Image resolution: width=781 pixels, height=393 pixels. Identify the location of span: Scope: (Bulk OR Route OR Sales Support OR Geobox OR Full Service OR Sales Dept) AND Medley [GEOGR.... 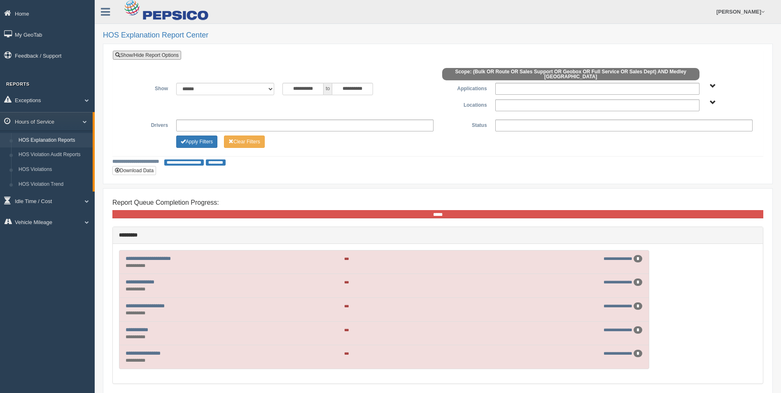
(571, 74).